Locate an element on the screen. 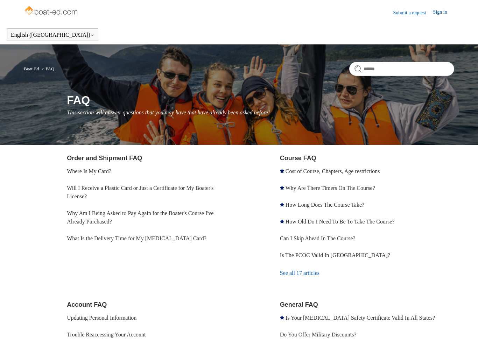 The height and width of the screenshot is (341, 478). a: Why Are There Timers On The Course? is located at coordinates (330, 188).